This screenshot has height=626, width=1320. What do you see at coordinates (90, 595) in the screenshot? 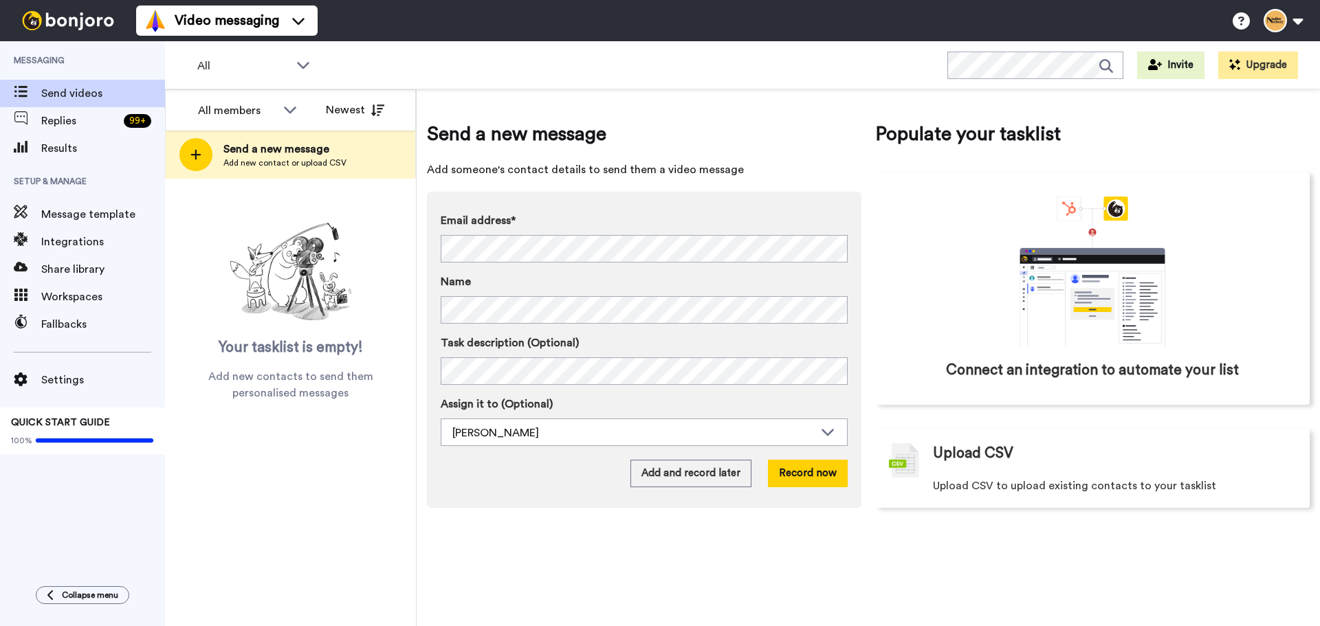
I see `span: Collapse menu` at bounding box center [90, 595].